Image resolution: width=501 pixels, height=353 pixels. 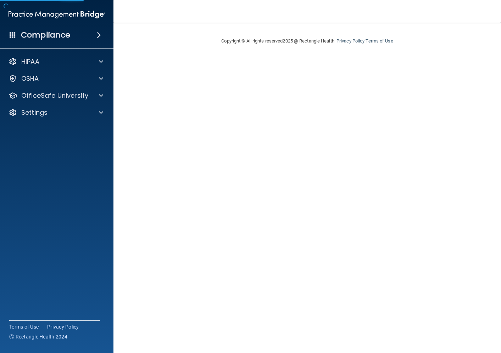 I want to click on p: OfficeSafe University, so click(x=55, y=96).